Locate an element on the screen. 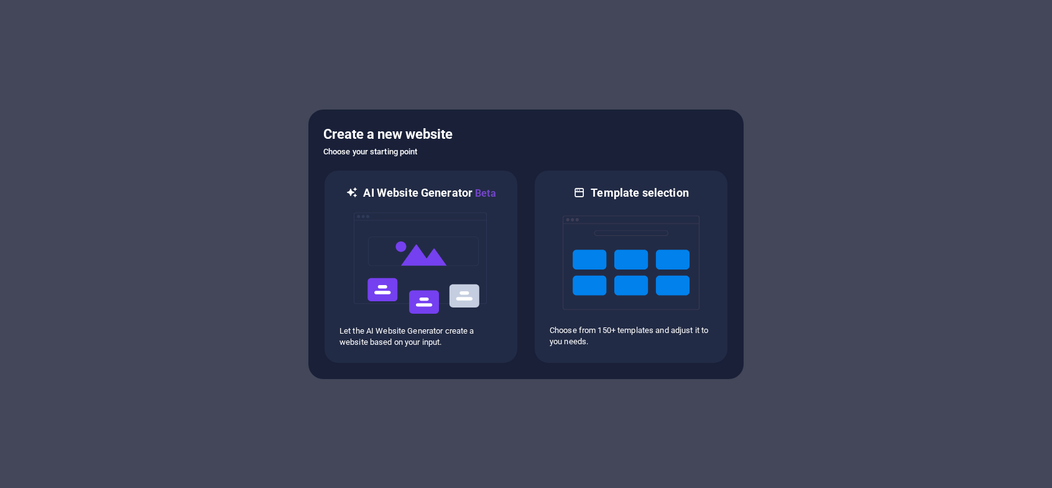 Image resolution: width=1052 pixels, height=488 pixels. span: Beta is located at coordinates (484, 193).